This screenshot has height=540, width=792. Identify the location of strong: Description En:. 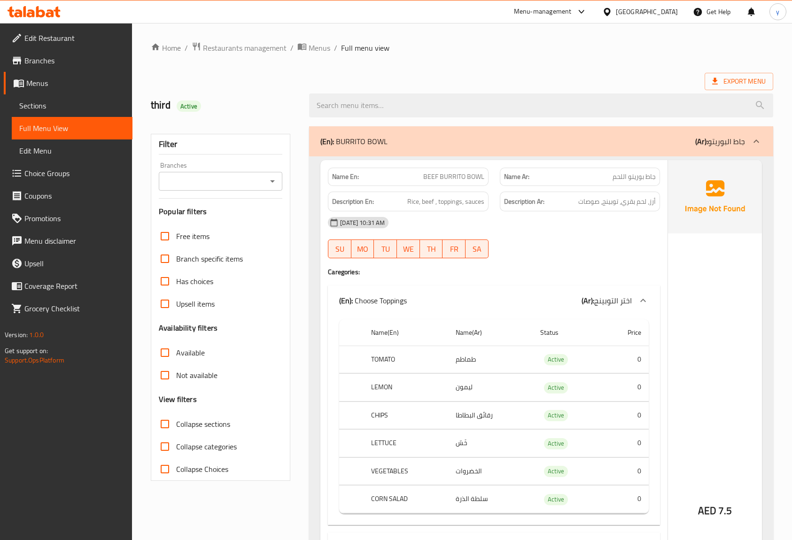
(353, 202).